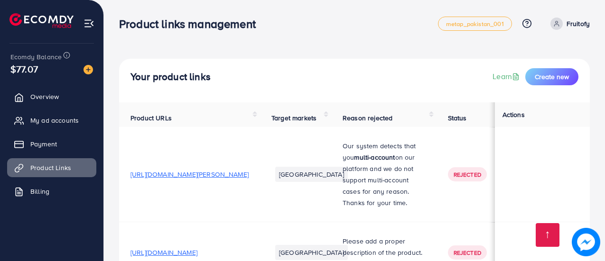 The image size is (605, 261). I want to click on span: Ecomdy Balance, so click(36, 57).